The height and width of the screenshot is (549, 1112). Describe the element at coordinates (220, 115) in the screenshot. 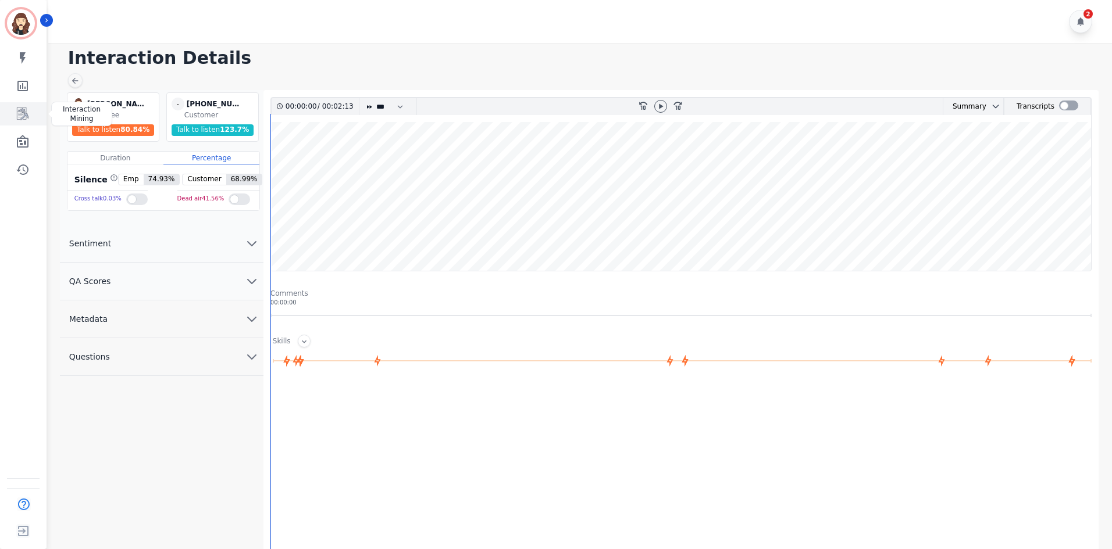

I see `div: Customer` at that location.